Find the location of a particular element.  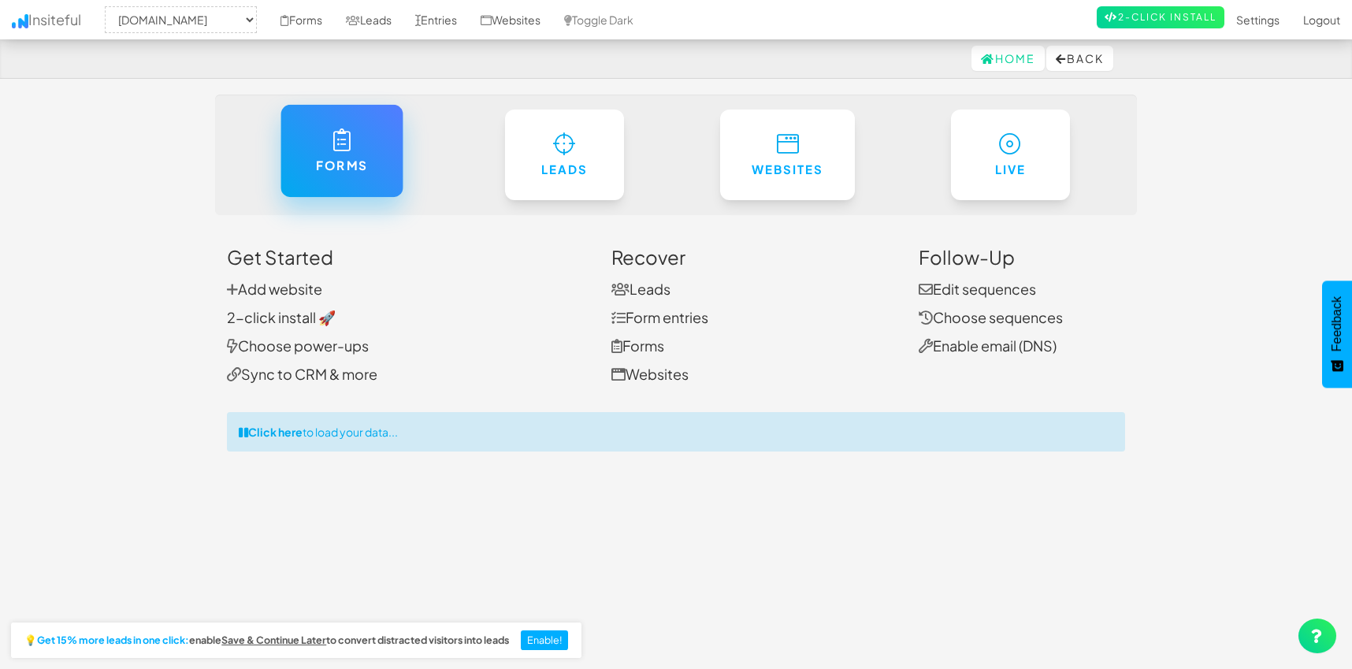

strong: Get 15% more leads in one click: is located at coordinates (113, 640).